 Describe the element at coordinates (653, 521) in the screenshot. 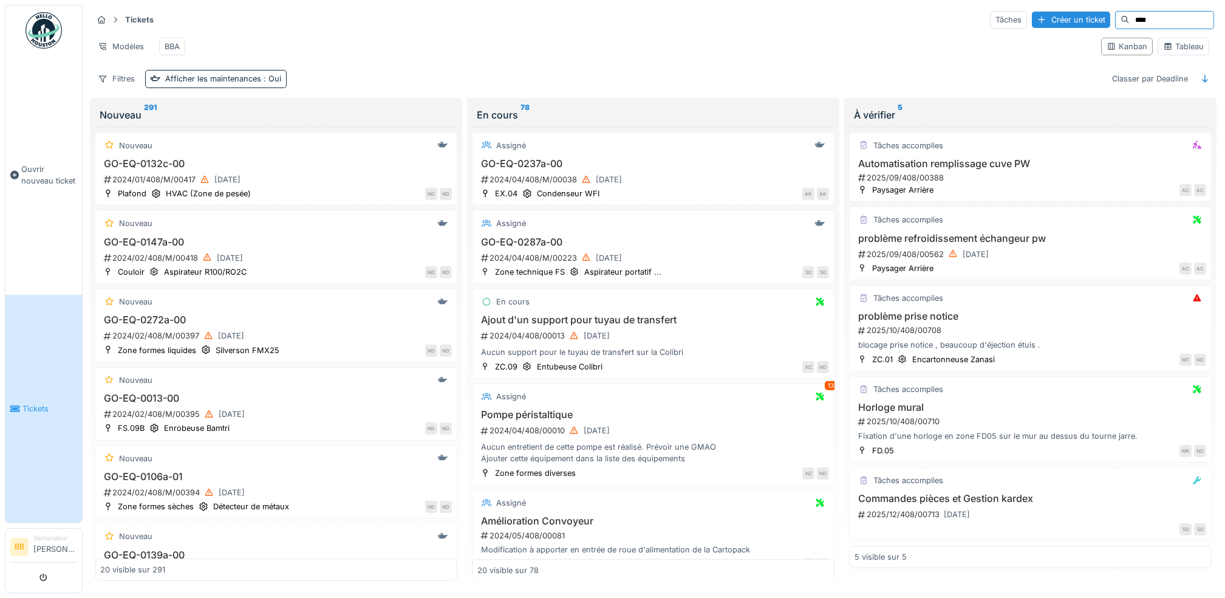

I see `h3: Amélioration Convoyeur` at that location.